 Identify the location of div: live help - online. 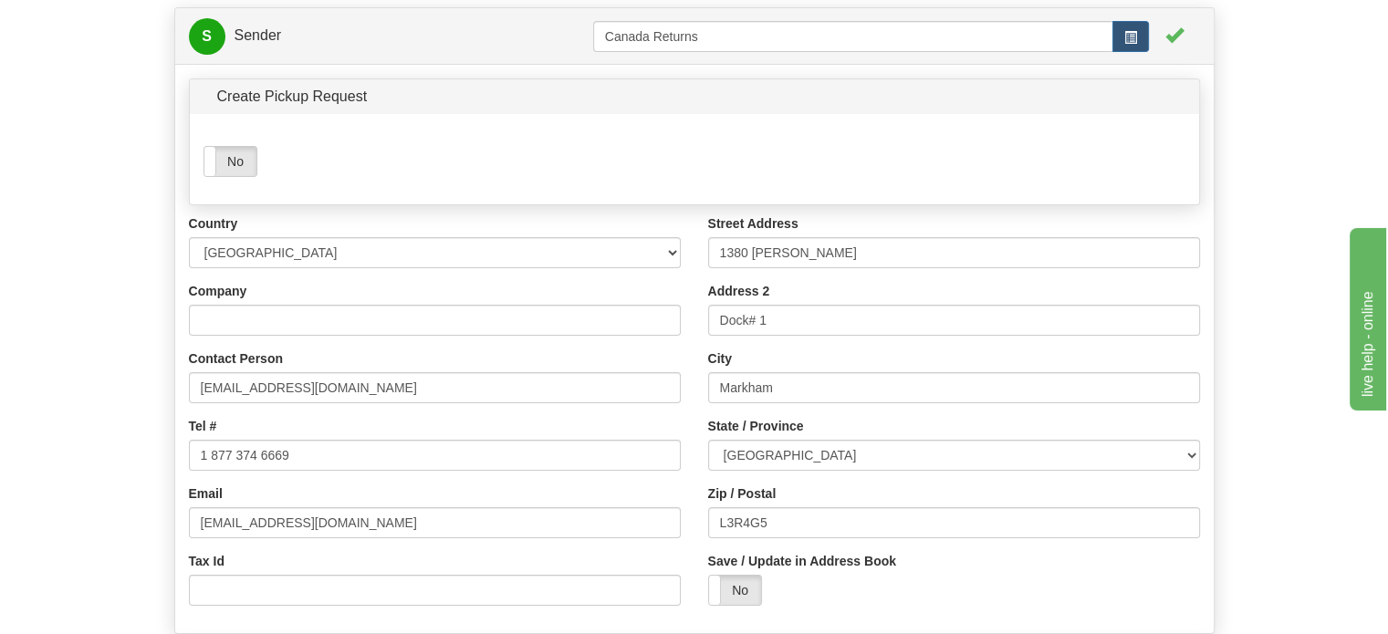
(91, 22).